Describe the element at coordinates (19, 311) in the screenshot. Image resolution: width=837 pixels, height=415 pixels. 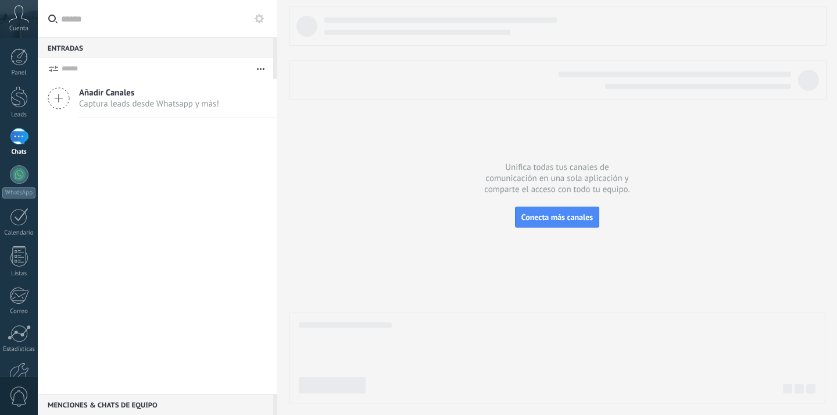
I see `div: Correo` at that location.